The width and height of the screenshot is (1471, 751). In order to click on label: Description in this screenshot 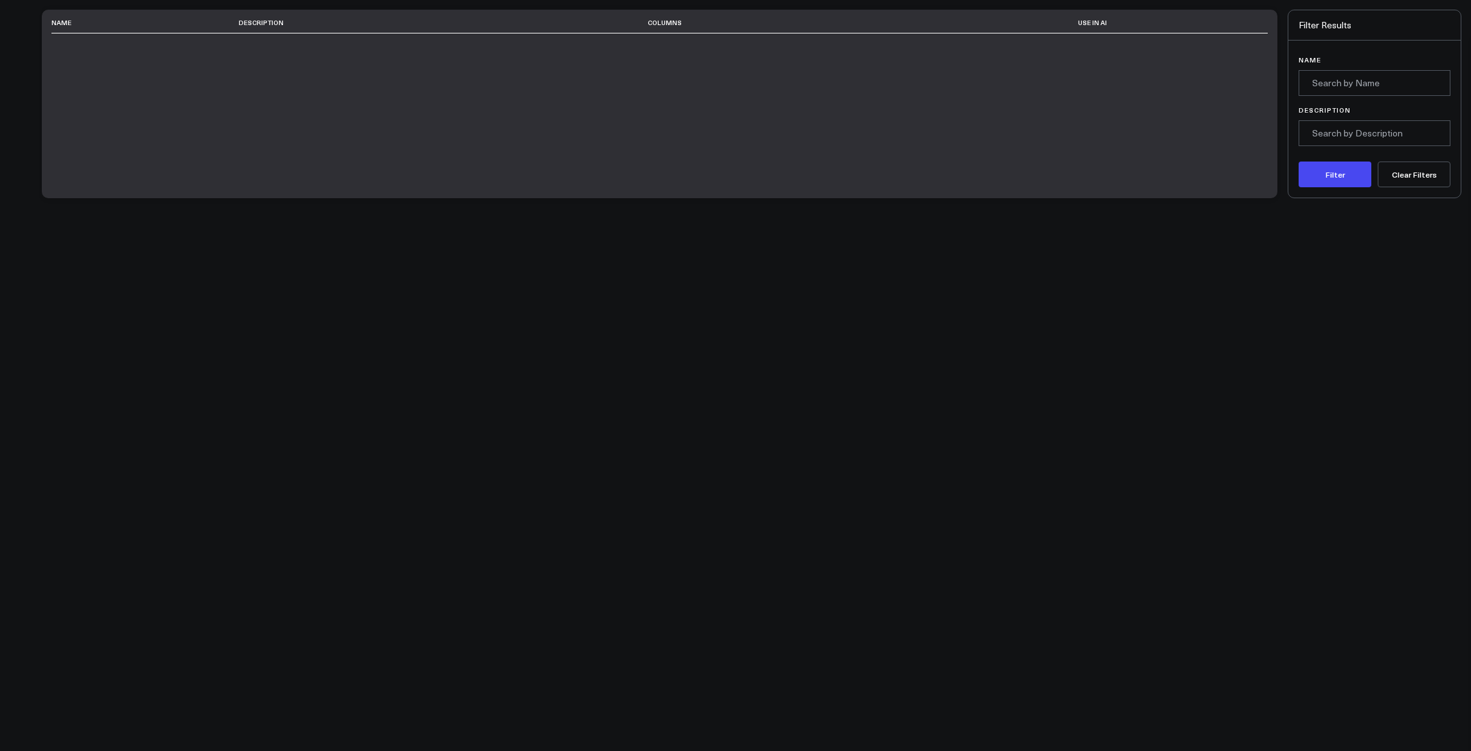, I will do `click(1375, 110)`.